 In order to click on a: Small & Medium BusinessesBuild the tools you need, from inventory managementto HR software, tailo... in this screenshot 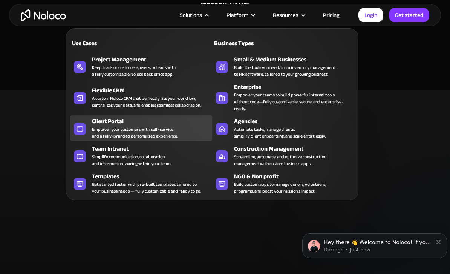, I will do `click(283, 66)`.